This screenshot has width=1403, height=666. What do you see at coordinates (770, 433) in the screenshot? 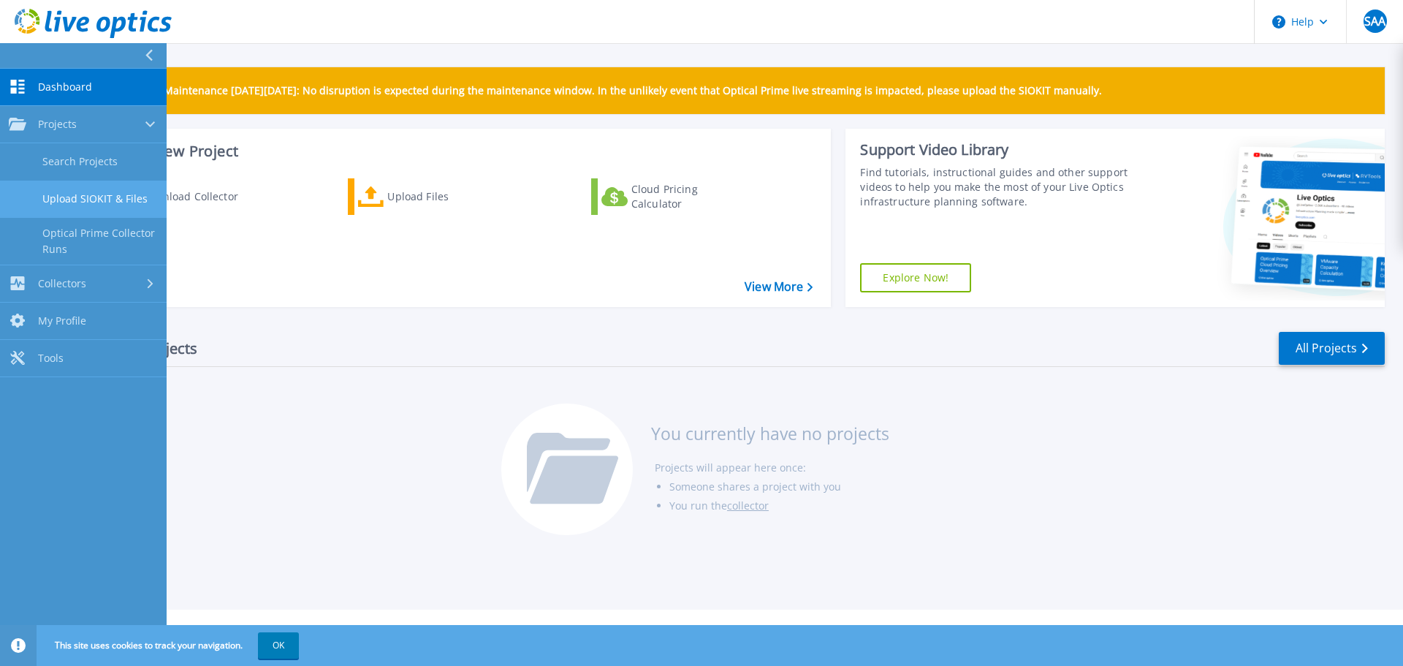
I see `h3: You currently have no projects` at bounding box center [770, 433].